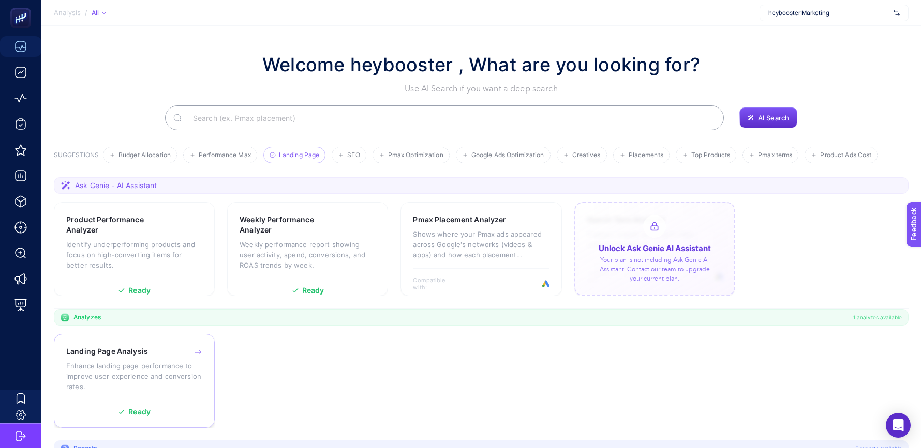 Image resolution: width=921 pixels, height=448 pixels. Describe the element at coordinates (654, 269) in the screenshot. I see `p: Your plan is not including Ask Genie AI Assistant. Contact our team to upgrade your current plan.` at that location.